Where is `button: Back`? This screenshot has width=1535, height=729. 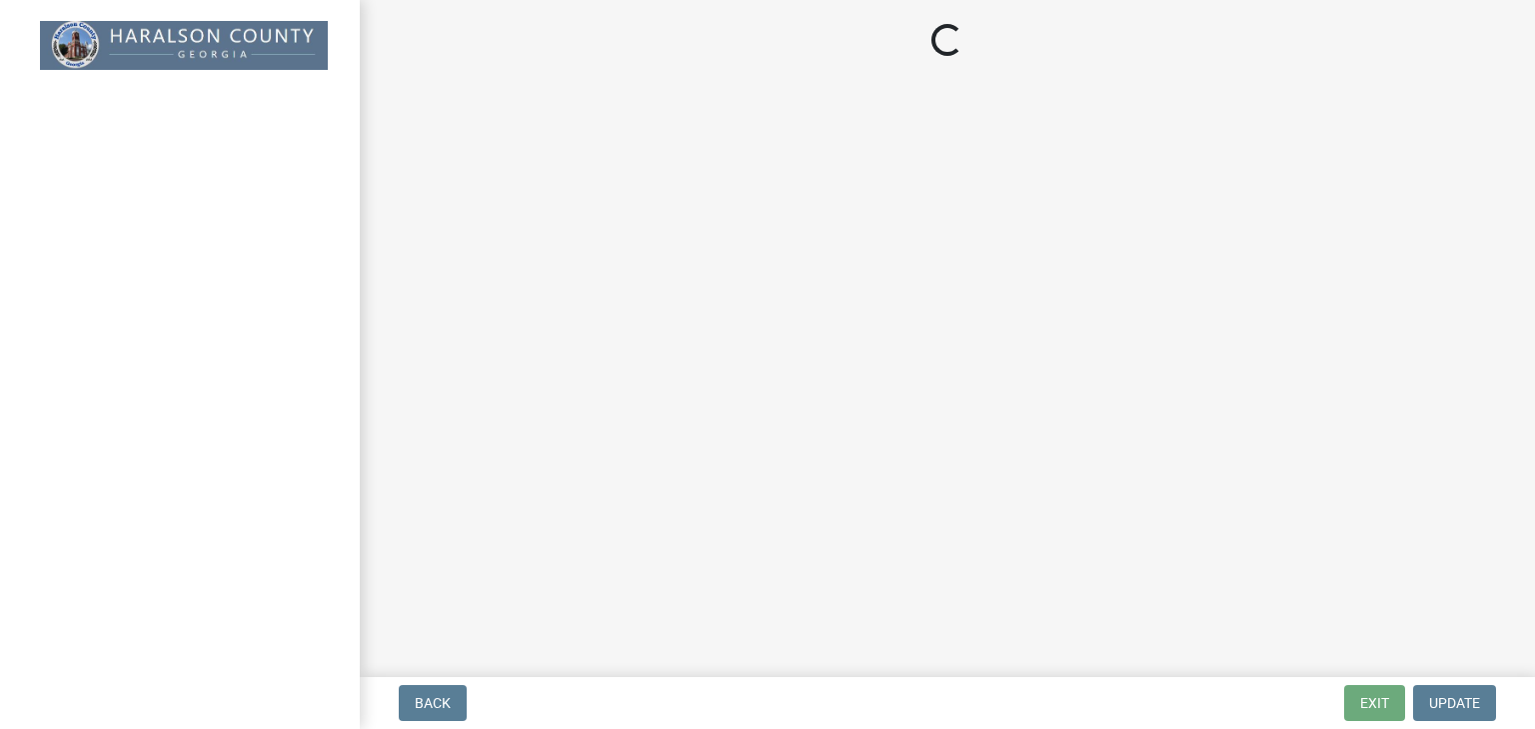
button: Back is located at coordinates (433, 703).